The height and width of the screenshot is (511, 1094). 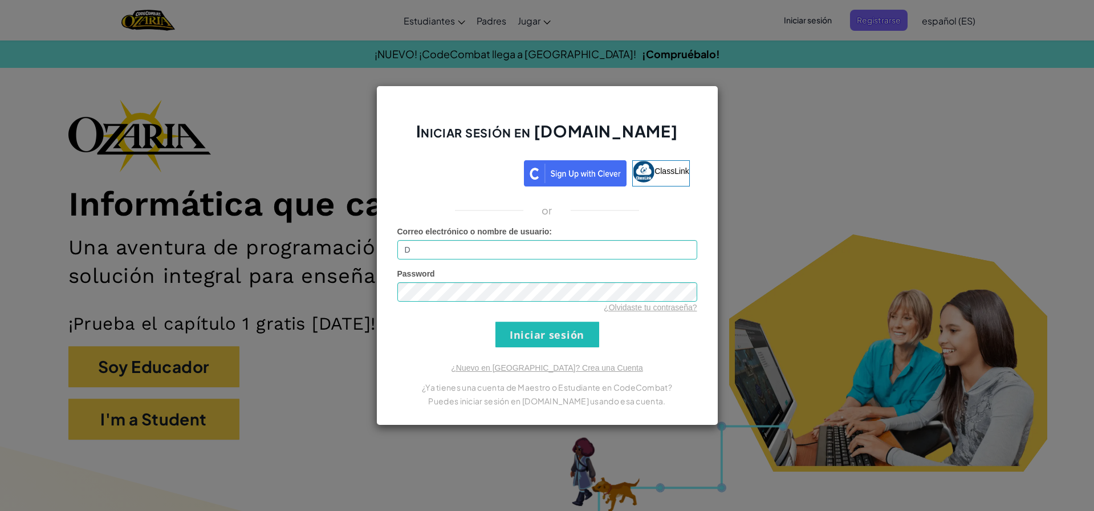 I want to click on p: ¿Ya tienes una cuenta de Maestro o Estudiante en CodeCombat?, so click(x=547, y=387).